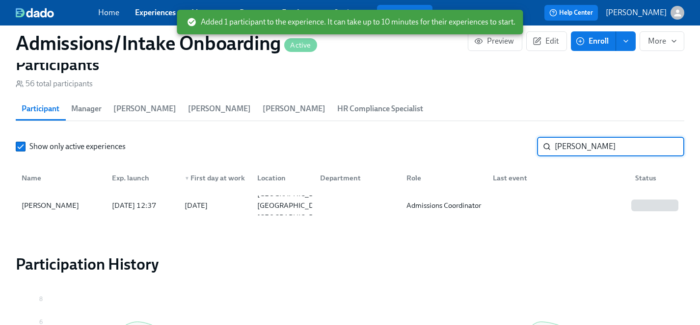 This screenshot has width=700, height=325. What do you see at coordinates (57, 13) in the screenshot?
I see `a: dado` at bounding box center [57, 13].